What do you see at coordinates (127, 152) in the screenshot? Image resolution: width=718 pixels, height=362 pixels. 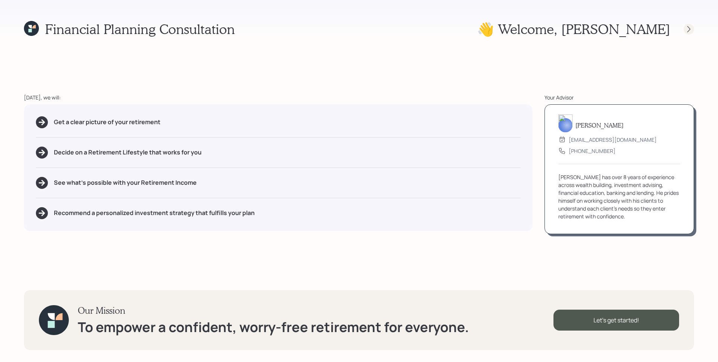 I see `h5: Decide on a Retirement Lifestyle that works for you` at bounding box center [127, 152].